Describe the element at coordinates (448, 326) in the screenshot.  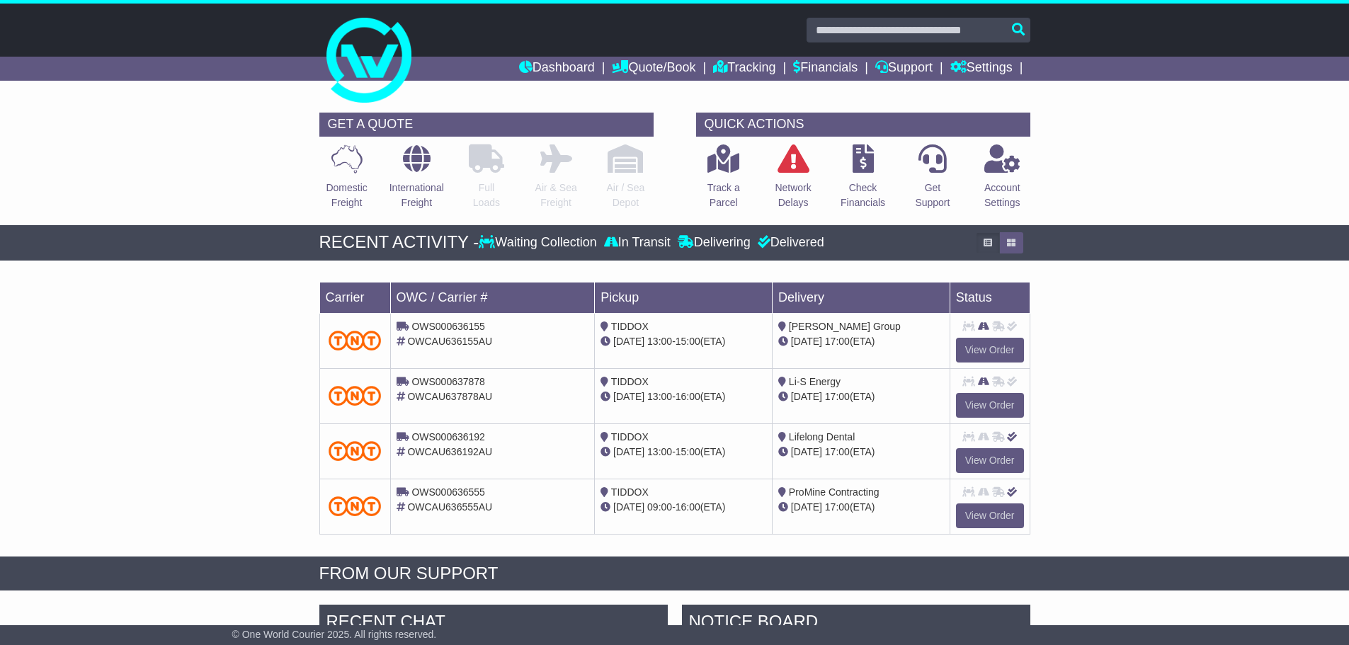
I see `span: OWS000636155` at that location.